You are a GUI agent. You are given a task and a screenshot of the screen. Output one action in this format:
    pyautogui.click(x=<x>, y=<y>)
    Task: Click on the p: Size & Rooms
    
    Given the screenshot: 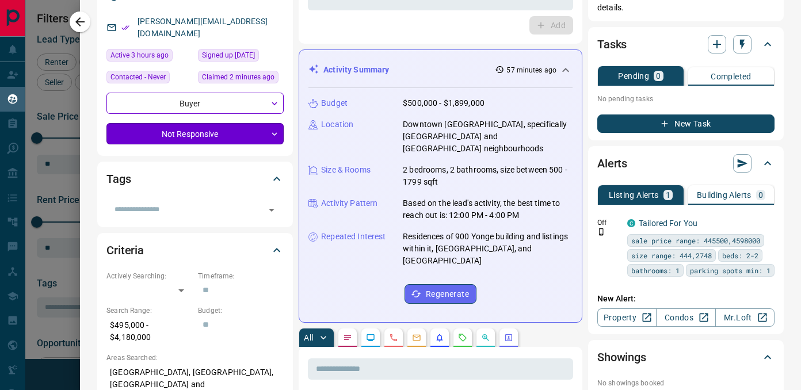 What is the action you would take?
    pyautogui.click(x=346, y=170)
    